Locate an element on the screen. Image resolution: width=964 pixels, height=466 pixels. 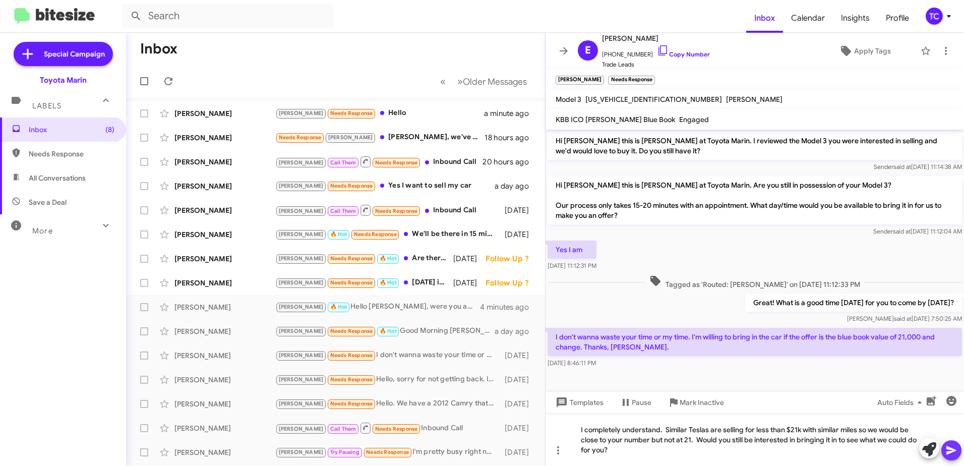
p: Yes I am is located at coordinates (572, 250).